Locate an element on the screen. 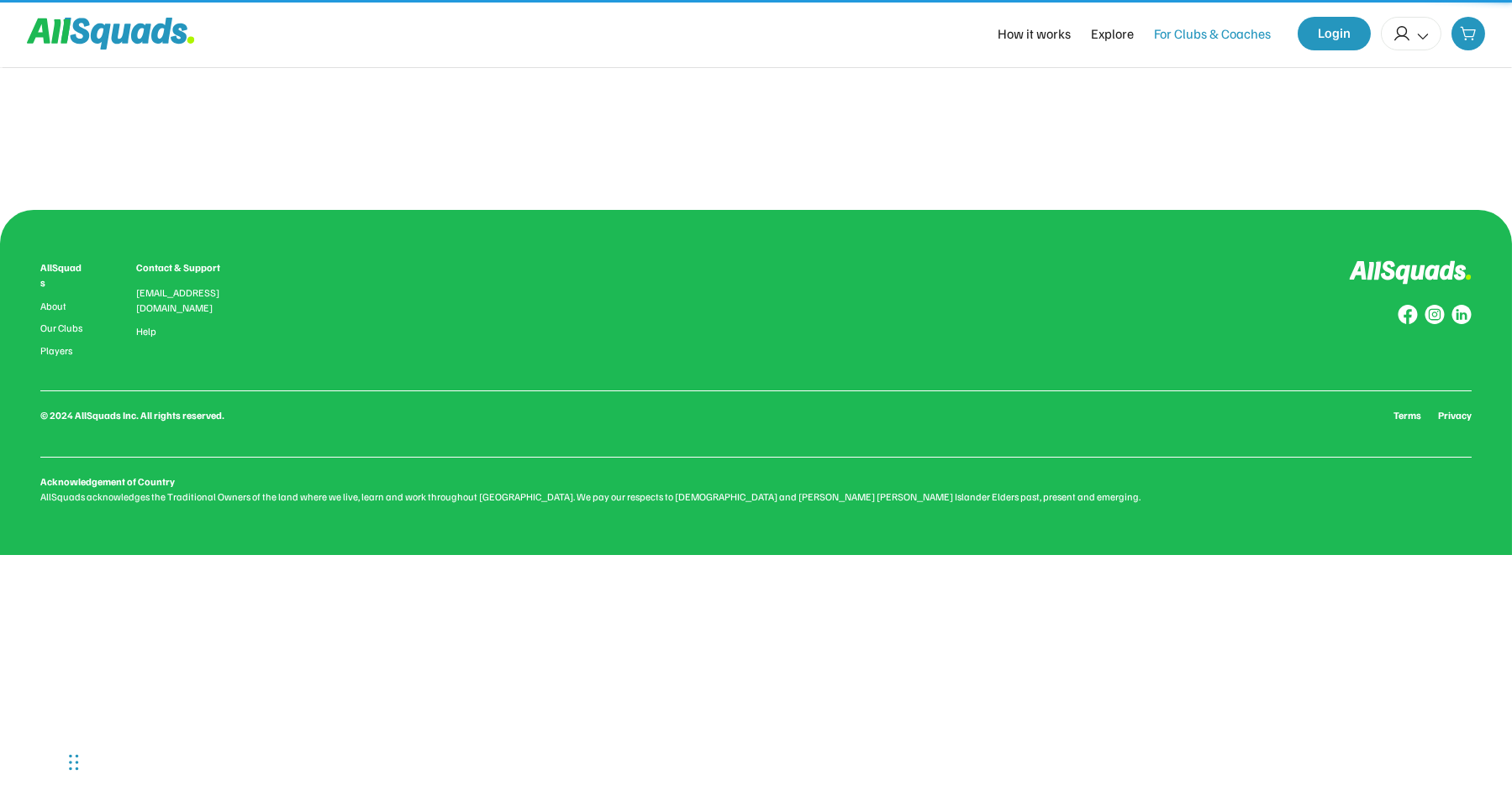 Image resolution: width=1512 pixels, height=801 pixels. a: Our Clubs is located at coordinates (63, 329).